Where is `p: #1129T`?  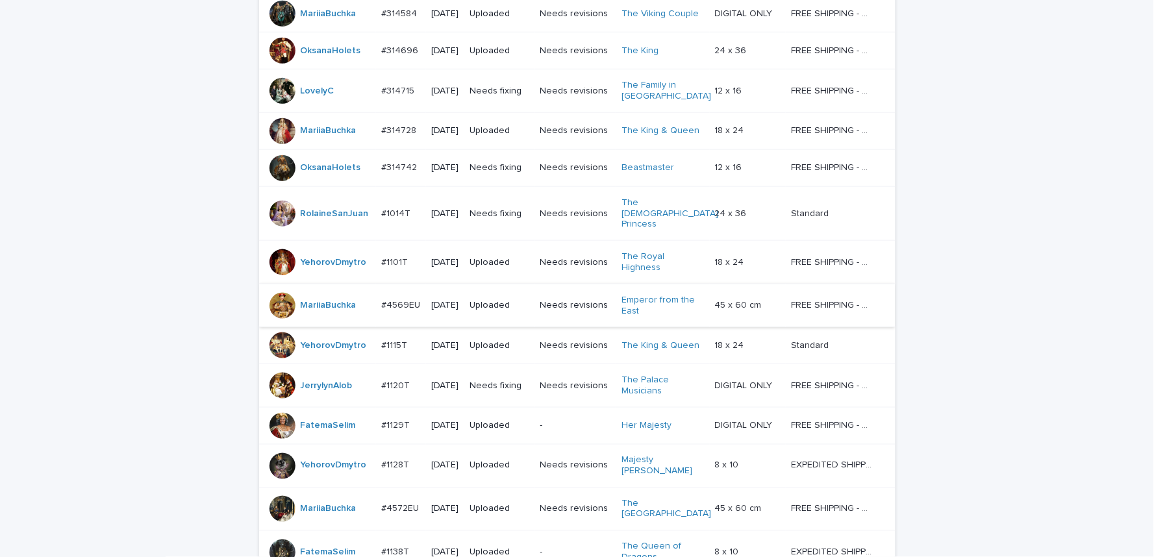
p: #1129T is located at coordinates (397, 425).